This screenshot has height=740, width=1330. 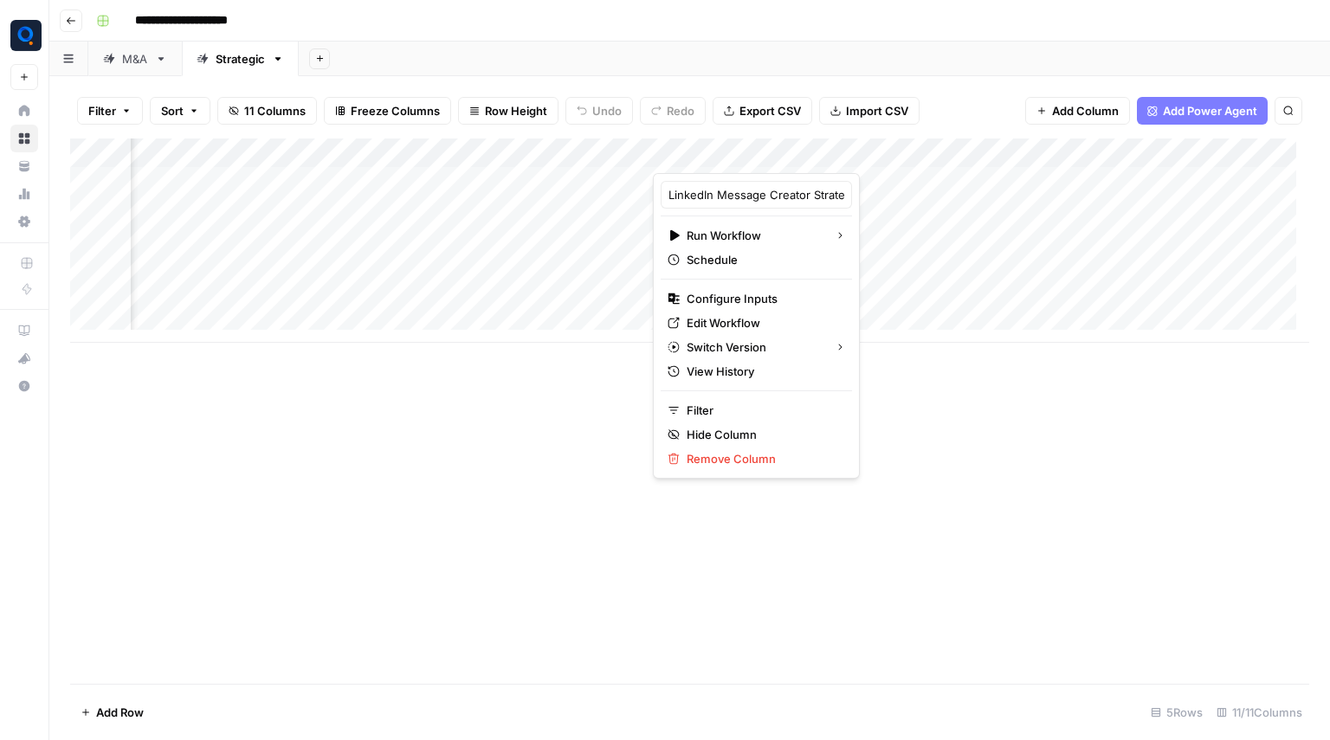 What do you see at coordinates (24, 139) in the screenshot?
I see `a: Browse` at bounding box center [24, 139].